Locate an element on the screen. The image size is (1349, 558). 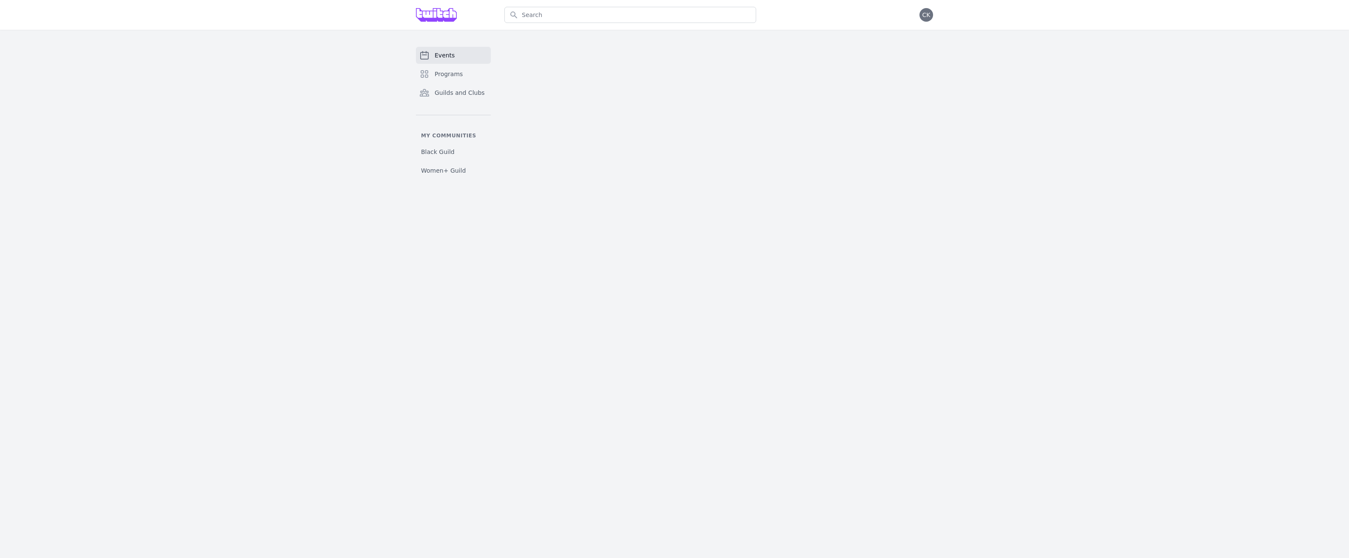
span: Events is located at coordinates (444, 55).